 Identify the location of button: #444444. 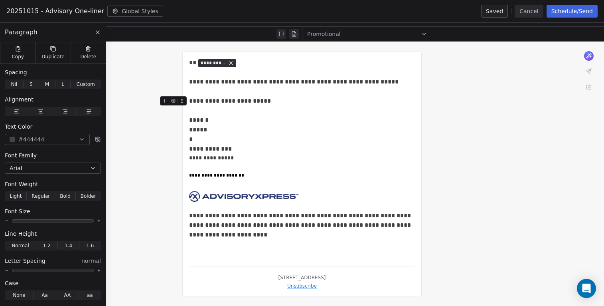
(47, 139).